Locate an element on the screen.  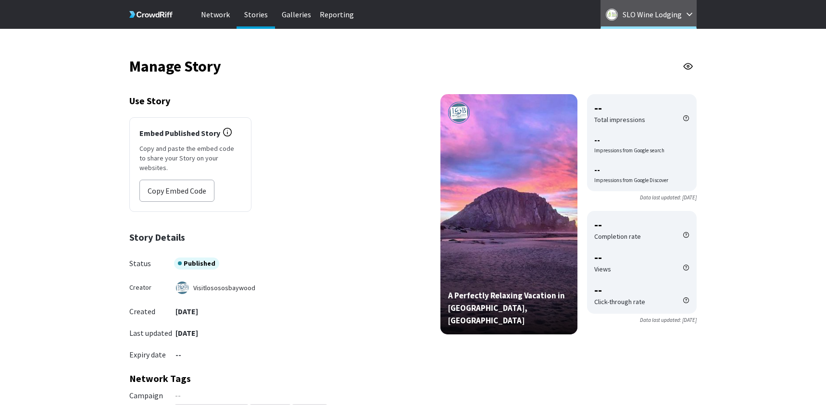
p: Last updated is located at coordinates (151, 333).